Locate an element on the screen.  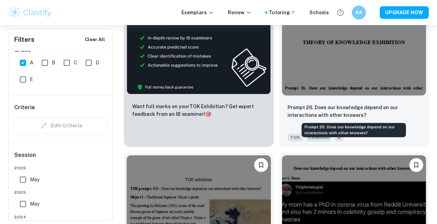
div: Criteria filters are unavailable when searching by topic is located at coordinates (61, 126).